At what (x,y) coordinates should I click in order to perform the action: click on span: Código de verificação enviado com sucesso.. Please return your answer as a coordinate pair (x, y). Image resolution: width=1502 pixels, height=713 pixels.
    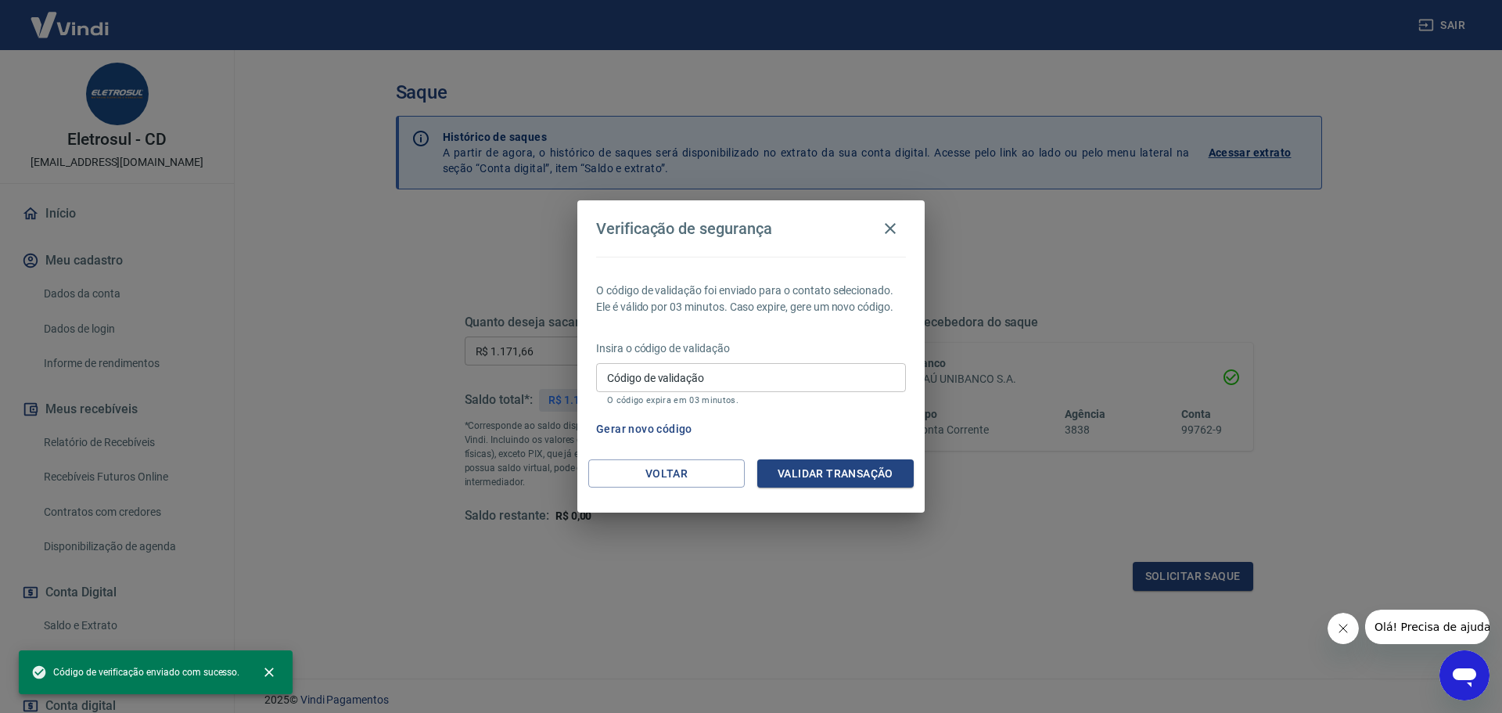
    Looking at the image, I should click on (135, 672).